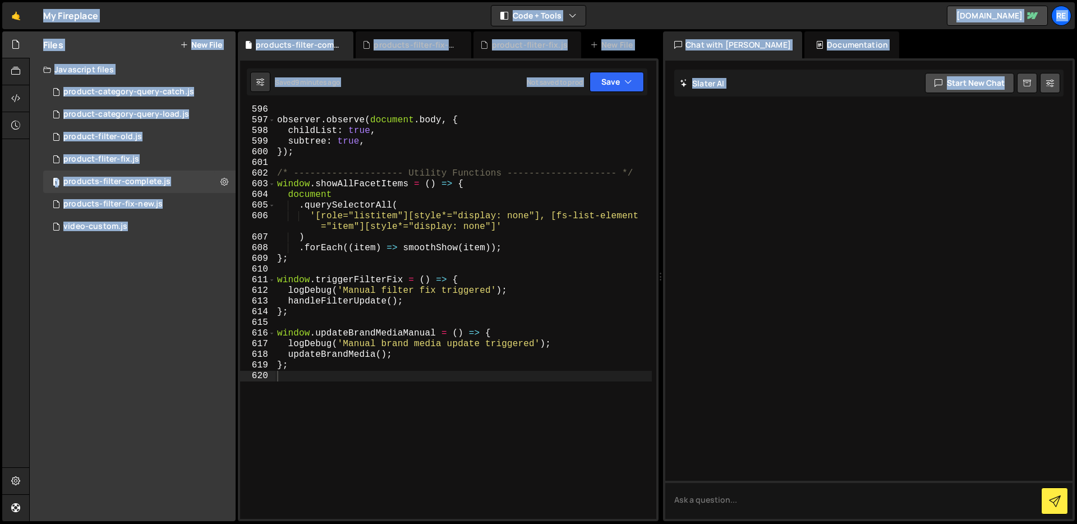 The width and height of the screenshot is (1077, 524). What do you see at coordinates (53, 45) in the screenshot?
I see `h2: Files` at bounding box center [53, 45].